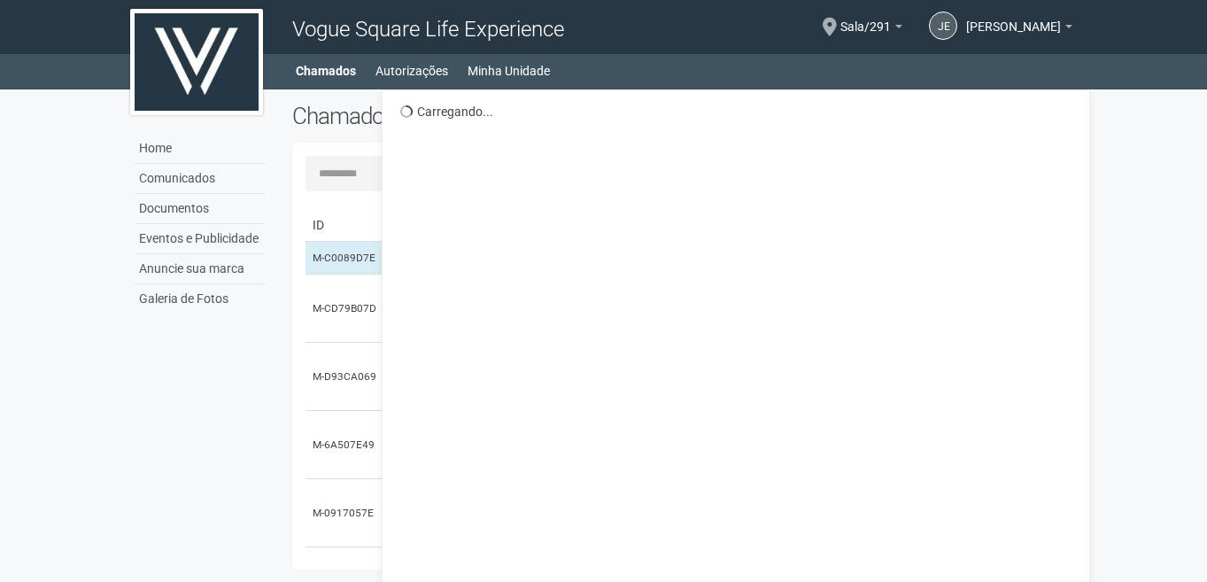 The image size is (1207, 582). I want to click on a: Comunicados, so click(200, 179).